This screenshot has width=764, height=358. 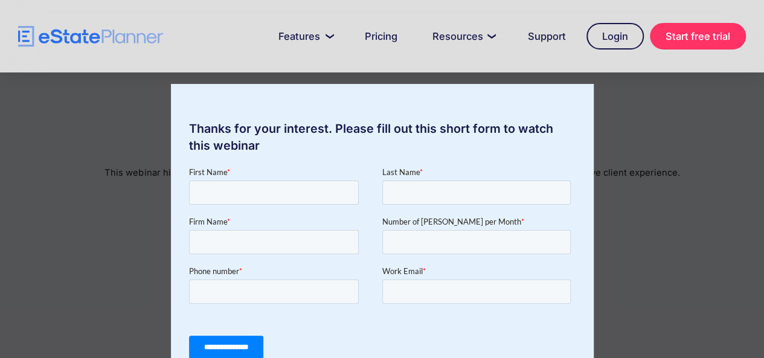 What do you see at coordinates (463, 36) in the screenshot?
I see `a: Resources` at bounding box center [463, 36].